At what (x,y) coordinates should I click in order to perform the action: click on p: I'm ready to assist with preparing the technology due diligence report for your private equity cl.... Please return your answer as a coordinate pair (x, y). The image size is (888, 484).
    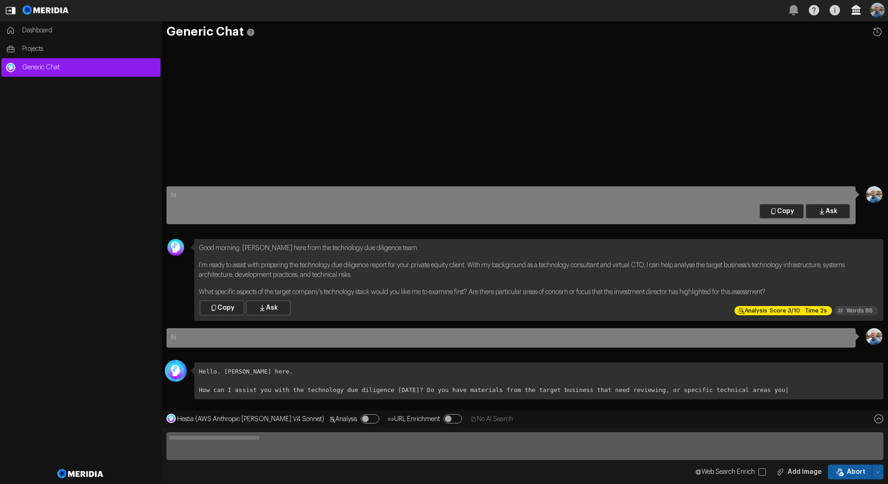
    Looking at the image, I should click on (539, 271).